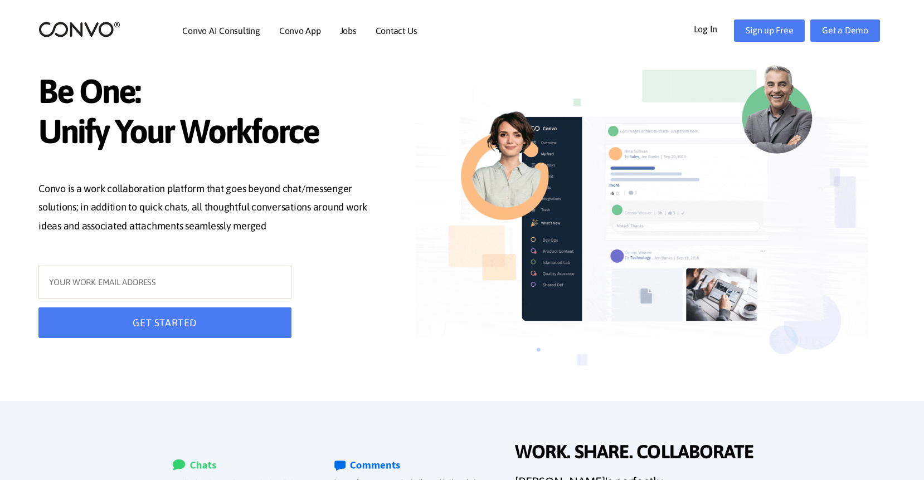 The width and height of the screenshot is (924, 480). I want to click on a: Get a Demo, so click(845, 31).